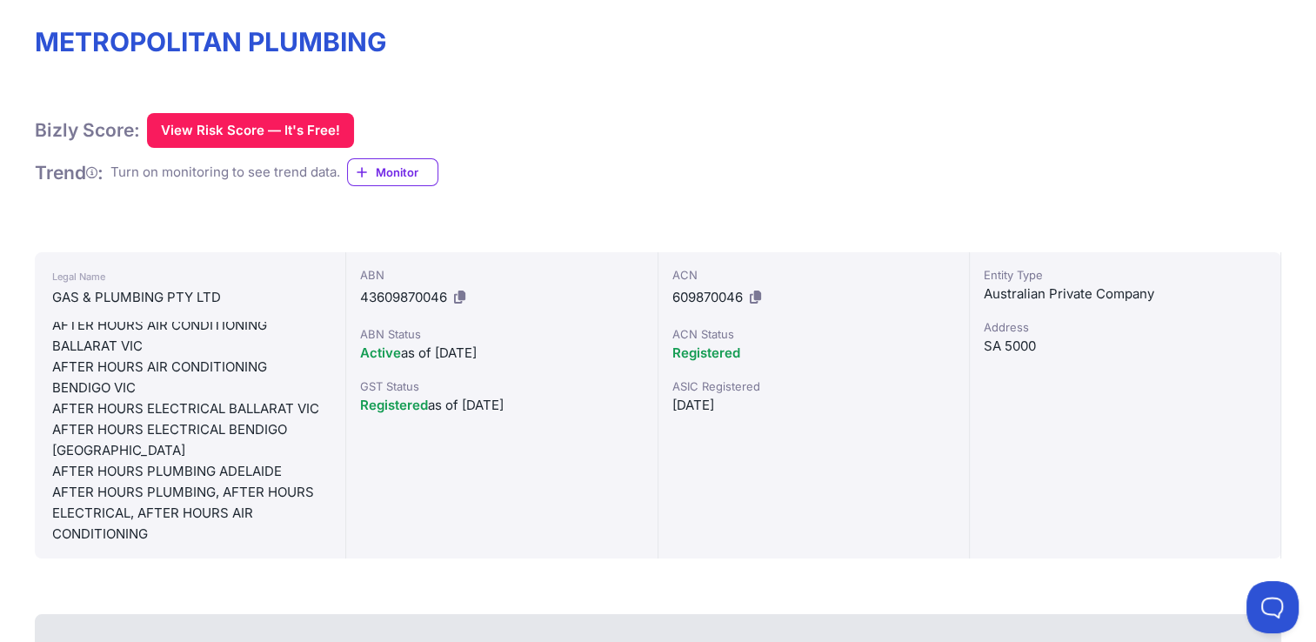 This screenshot has height=642, width=1316. What do you see at coordinates (501, 275) in the screenshot?
I see `div: ABN` at bounding box center [501, 275].